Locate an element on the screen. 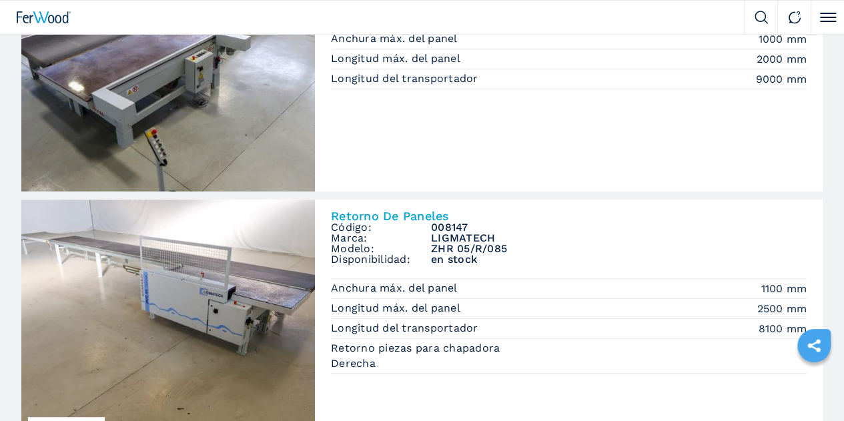  em: 2500 mm is located at coordinates (781, 308).